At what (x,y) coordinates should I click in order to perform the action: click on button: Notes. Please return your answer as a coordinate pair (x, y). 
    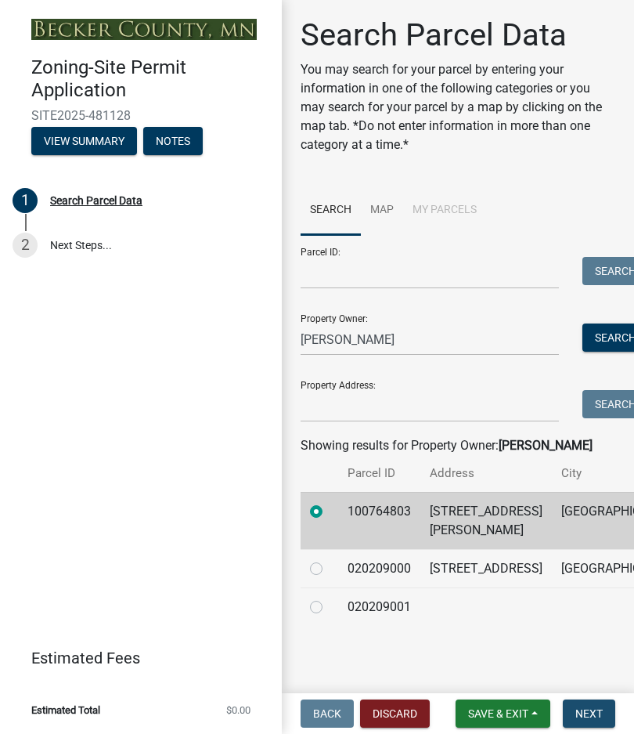
    Looking at the image, I should click on (173, 141).